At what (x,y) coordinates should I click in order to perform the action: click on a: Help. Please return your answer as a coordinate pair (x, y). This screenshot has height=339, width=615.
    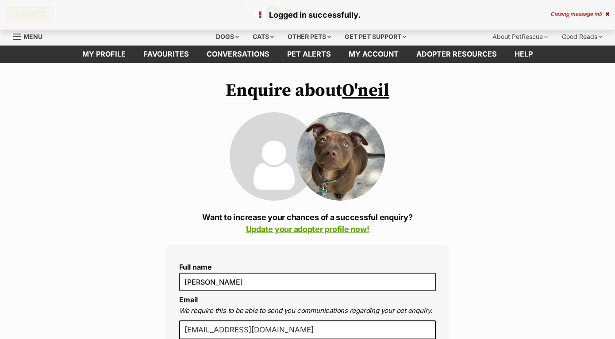
    Looking at the image, I should click on (523, 54).